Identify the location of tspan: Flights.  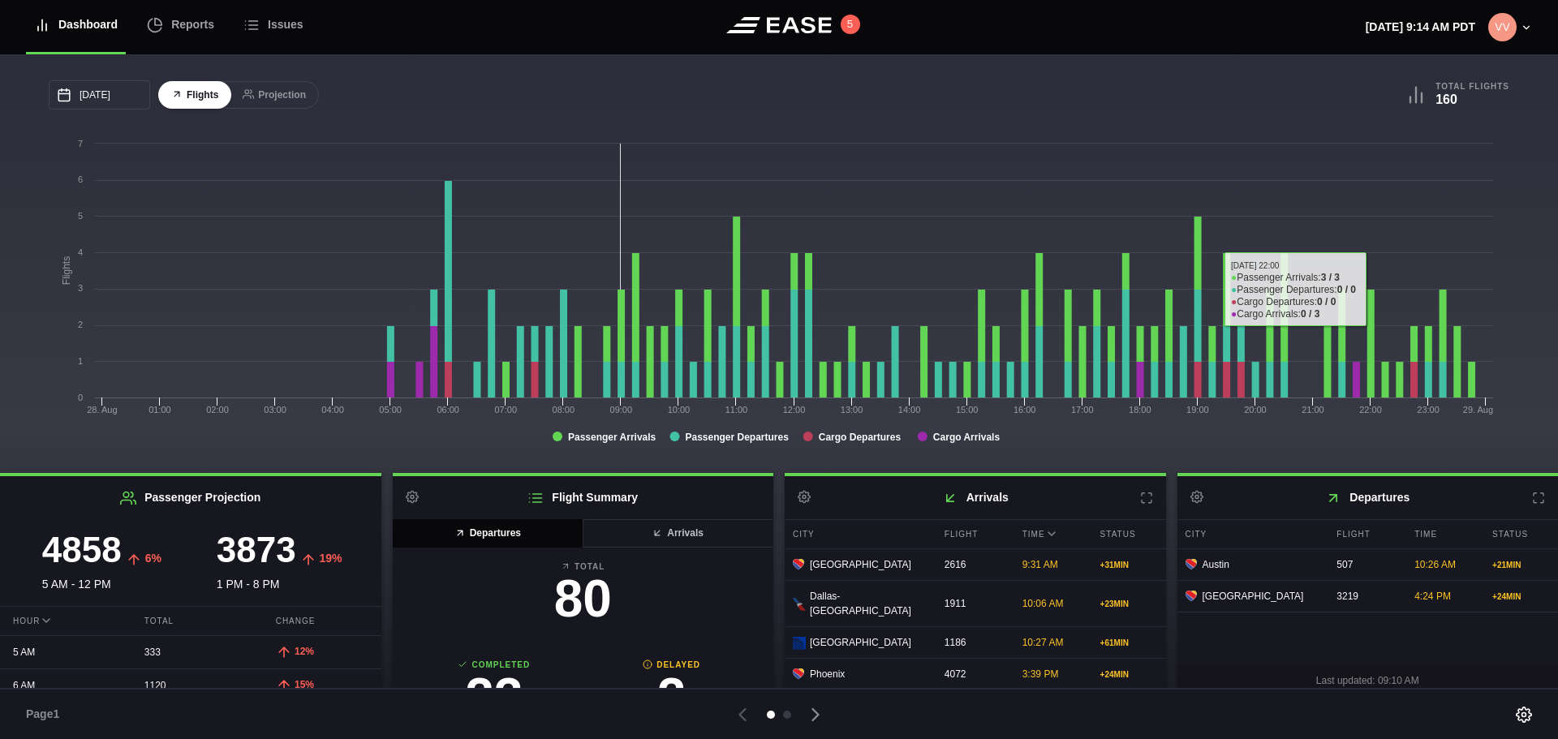
(67, 270).